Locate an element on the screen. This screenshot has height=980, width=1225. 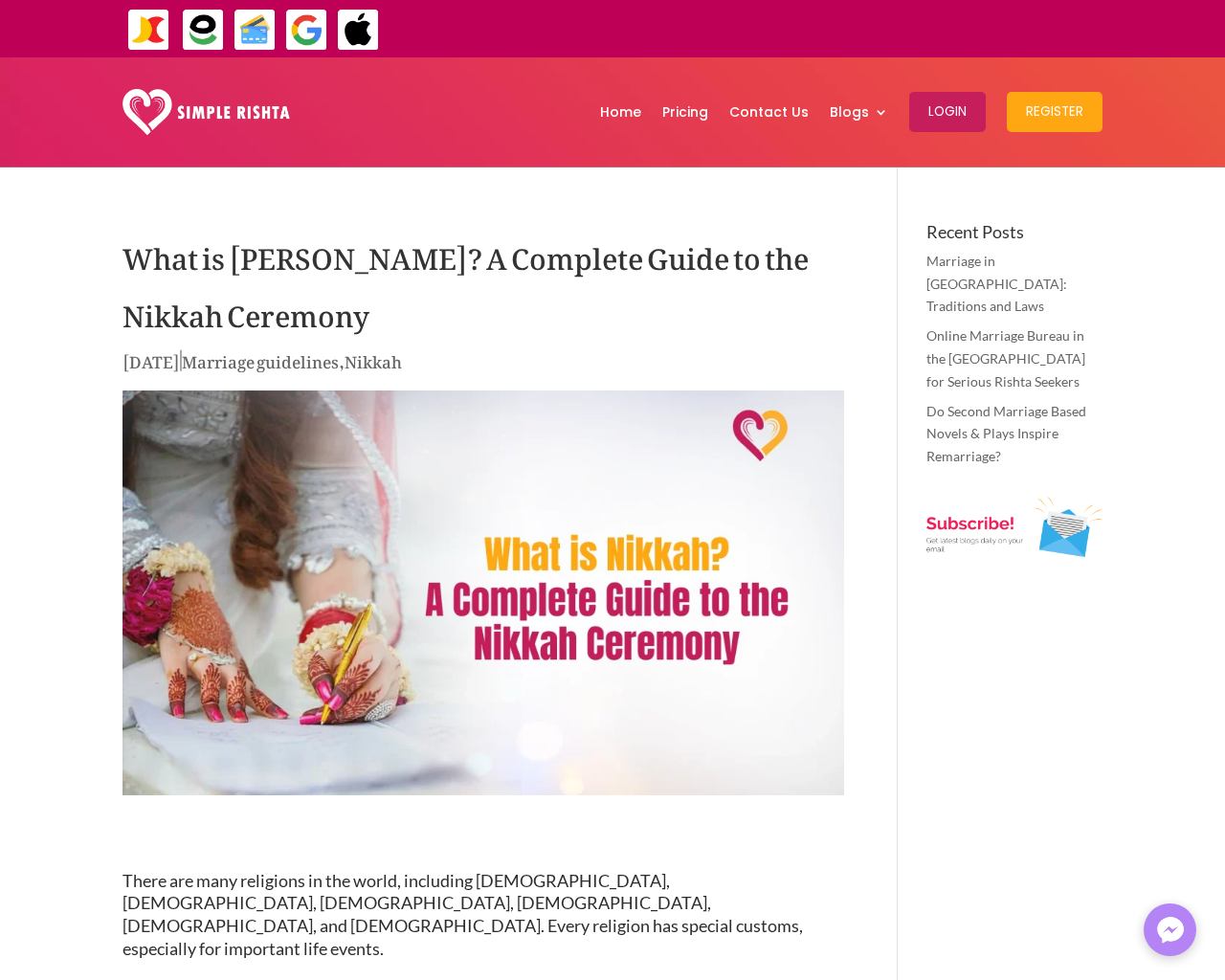
a: Register is located at coordinates (1054, 112).